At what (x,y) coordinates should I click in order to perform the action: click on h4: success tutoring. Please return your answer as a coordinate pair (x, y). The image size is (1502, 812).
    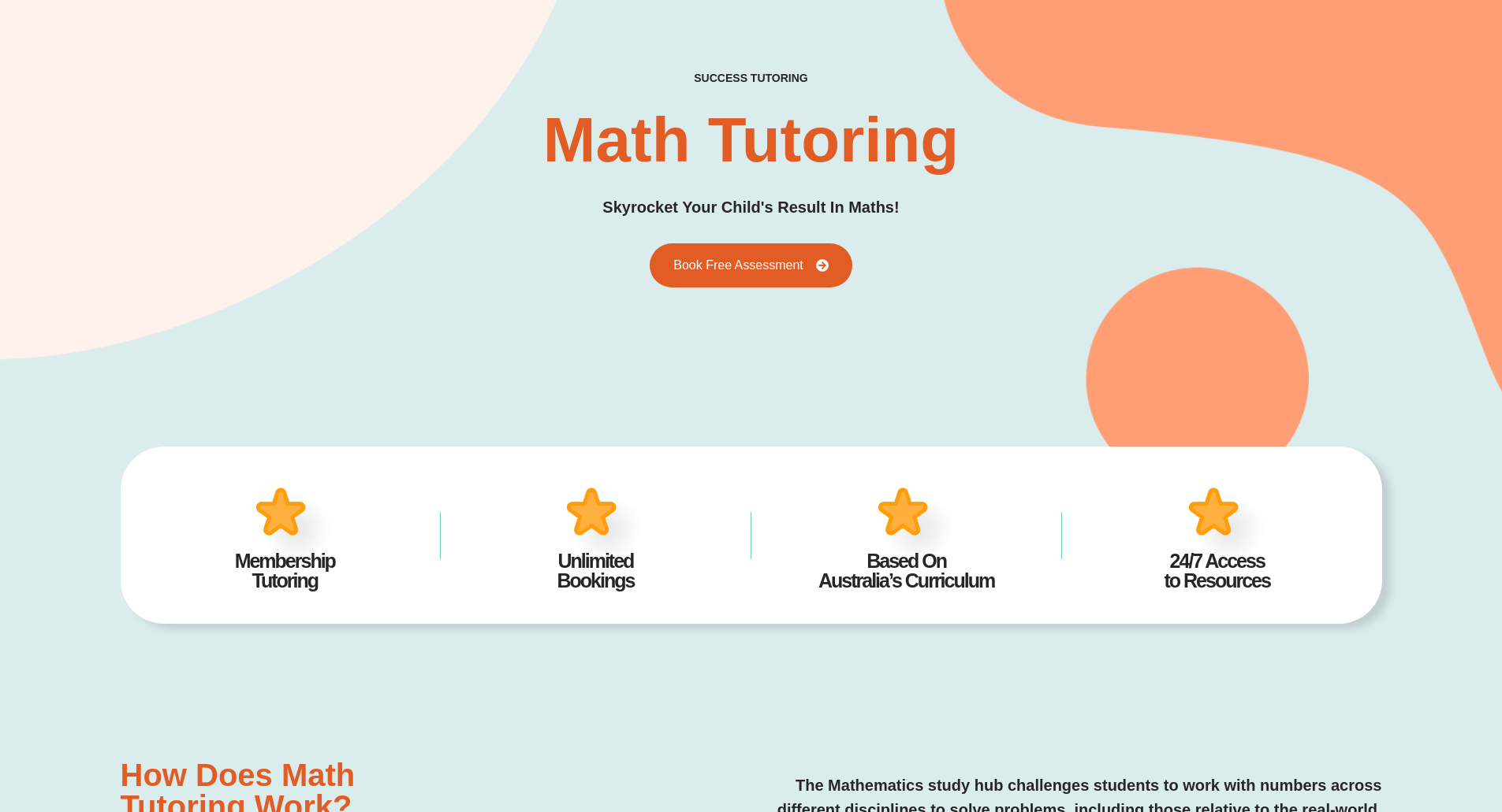
    Looking at the image, I should click on (750, 78).